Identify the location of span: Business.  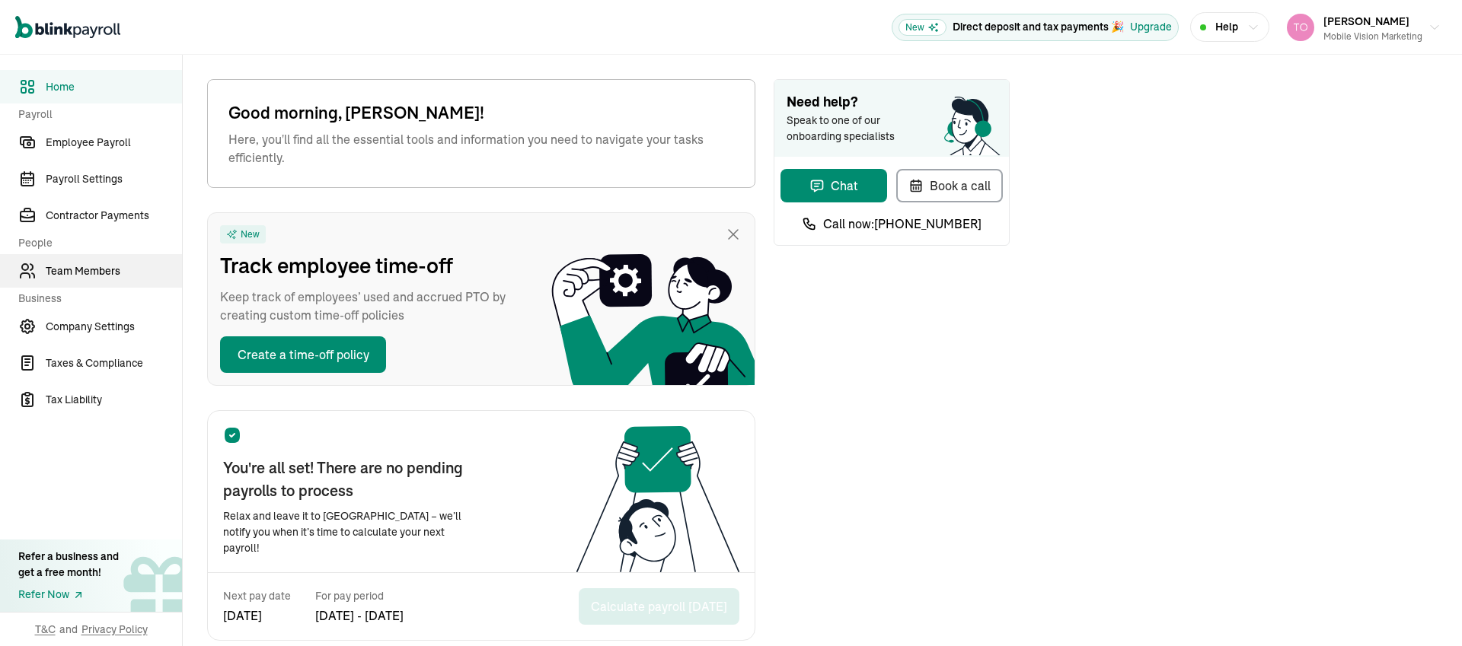
(95, 298).